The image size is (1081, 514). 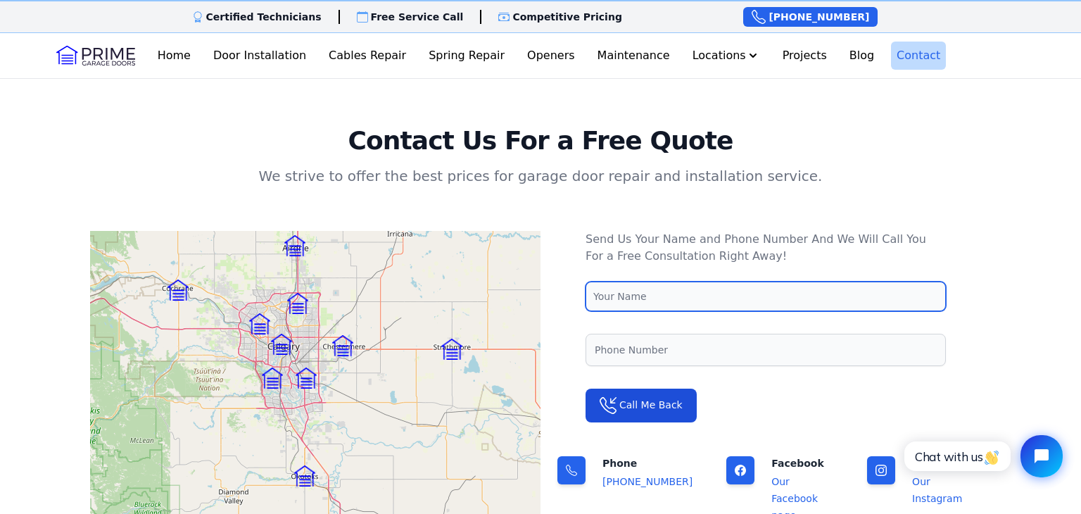 I want to click on a: Cables Repair, so click(x=367, y=56).